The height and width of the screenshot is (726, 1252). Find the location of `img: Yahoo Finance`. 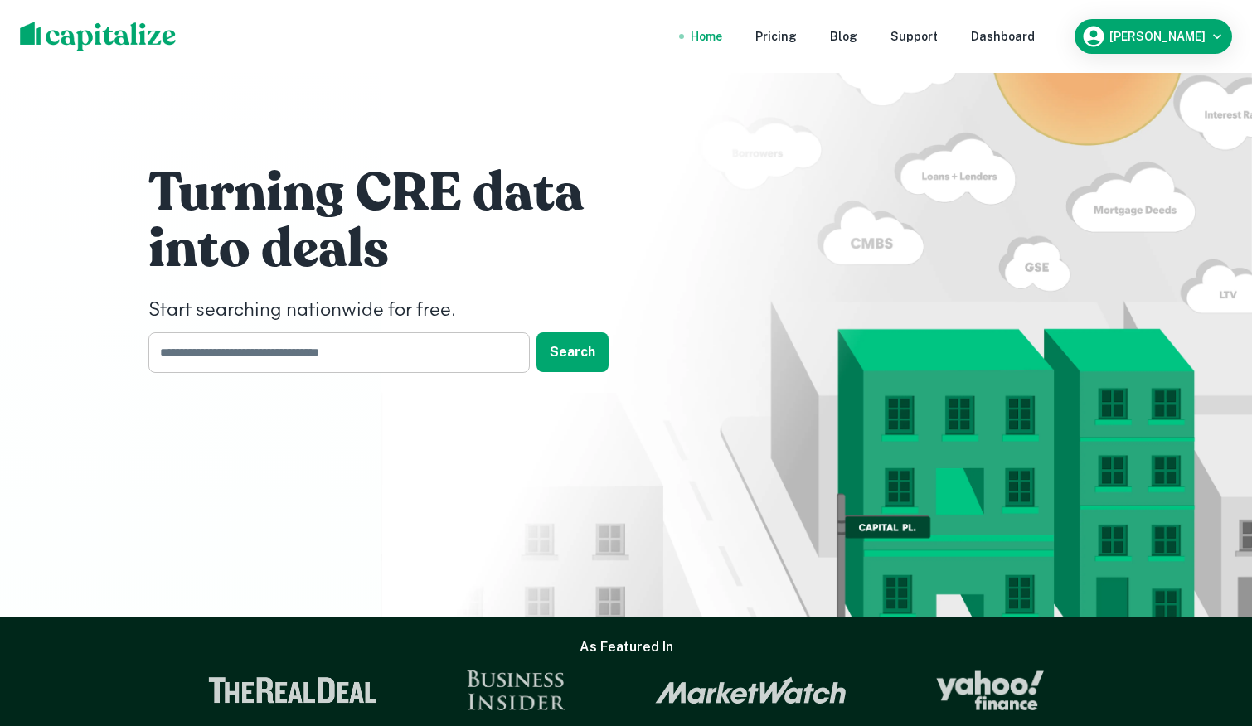

img: Yahoo Finance is located at coordinates (990, 691).